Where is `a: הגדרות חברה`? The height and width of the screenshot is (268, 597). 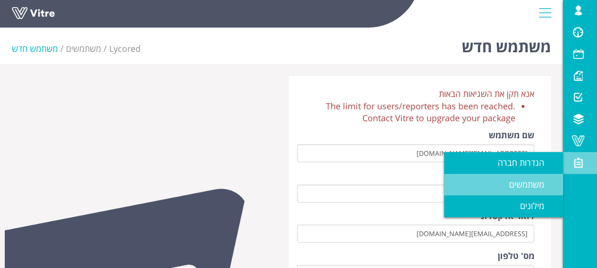 a: הגדרות חברה is located at coordinates (504, 163).